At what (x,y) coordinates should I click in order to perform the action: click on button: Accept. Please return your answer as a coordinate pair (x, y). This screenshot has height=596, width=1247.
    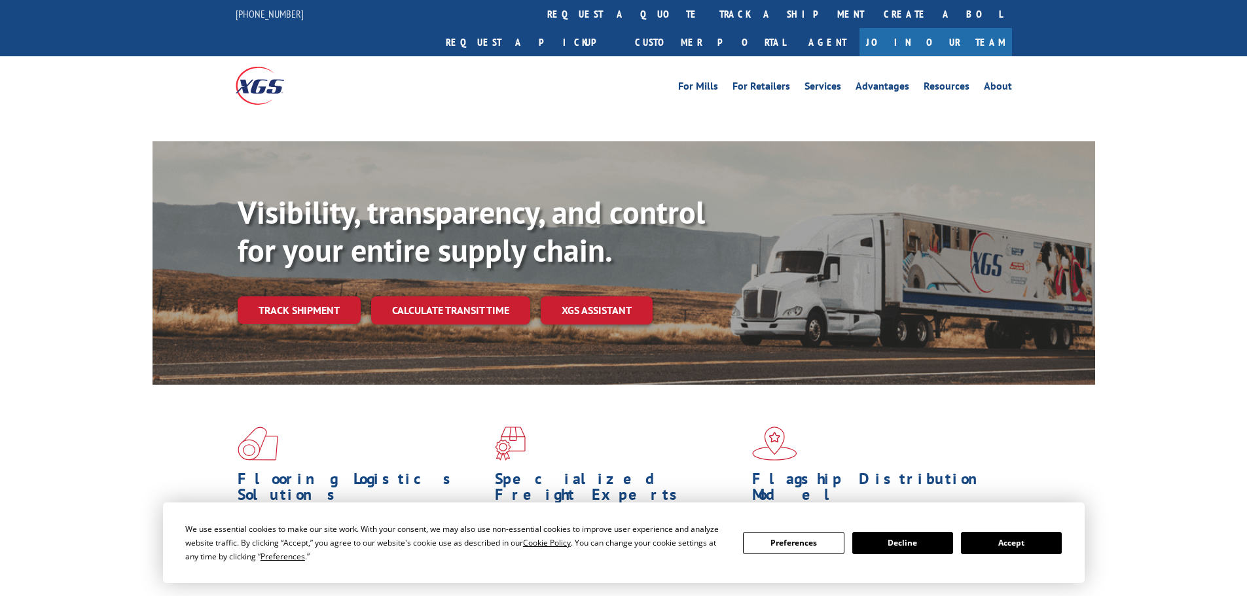
    Looking at the image, I should click on (1011, 543).